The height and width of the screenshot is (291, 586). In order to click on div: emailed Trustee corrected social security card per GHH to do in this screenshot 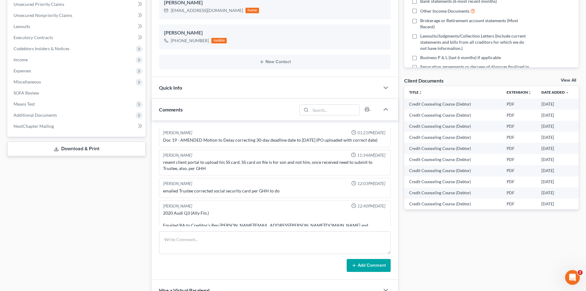, I will do `click(275, 191)`.